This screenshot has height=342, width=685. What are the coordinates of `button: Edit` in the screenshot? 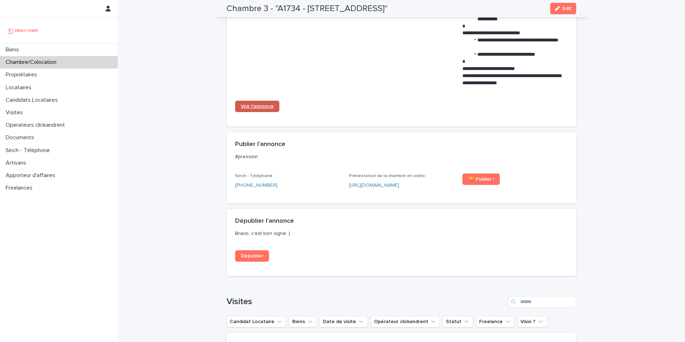 It's located at (563, 9).